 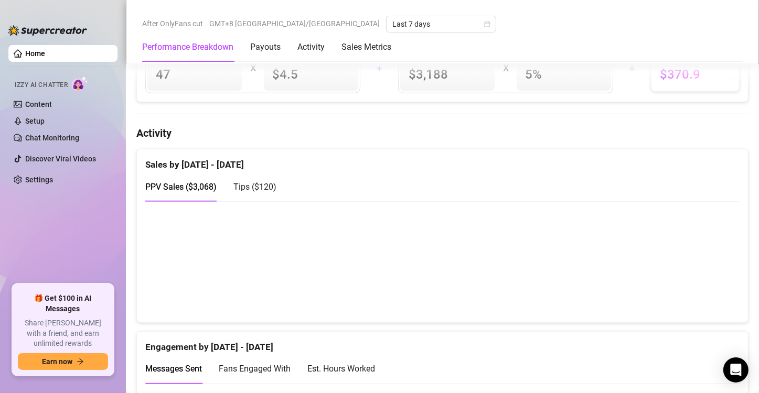 I want to click on div: Est. Hours Worked, so click(x=341, y=369).